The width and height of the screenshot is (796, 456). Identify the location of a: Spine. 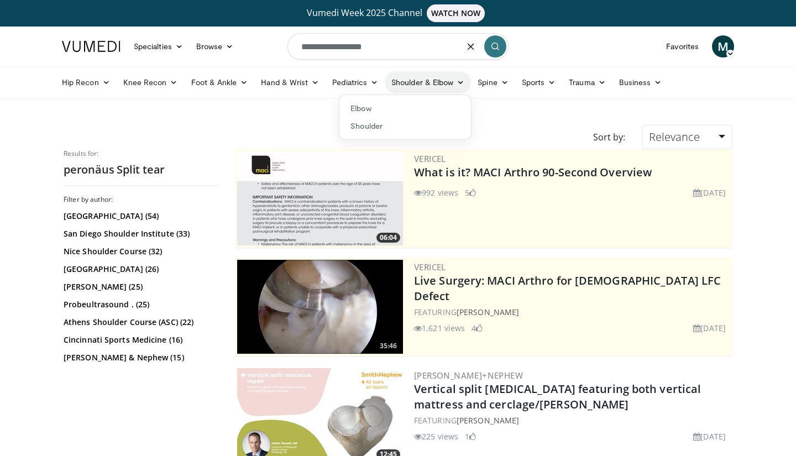
(492, 82).